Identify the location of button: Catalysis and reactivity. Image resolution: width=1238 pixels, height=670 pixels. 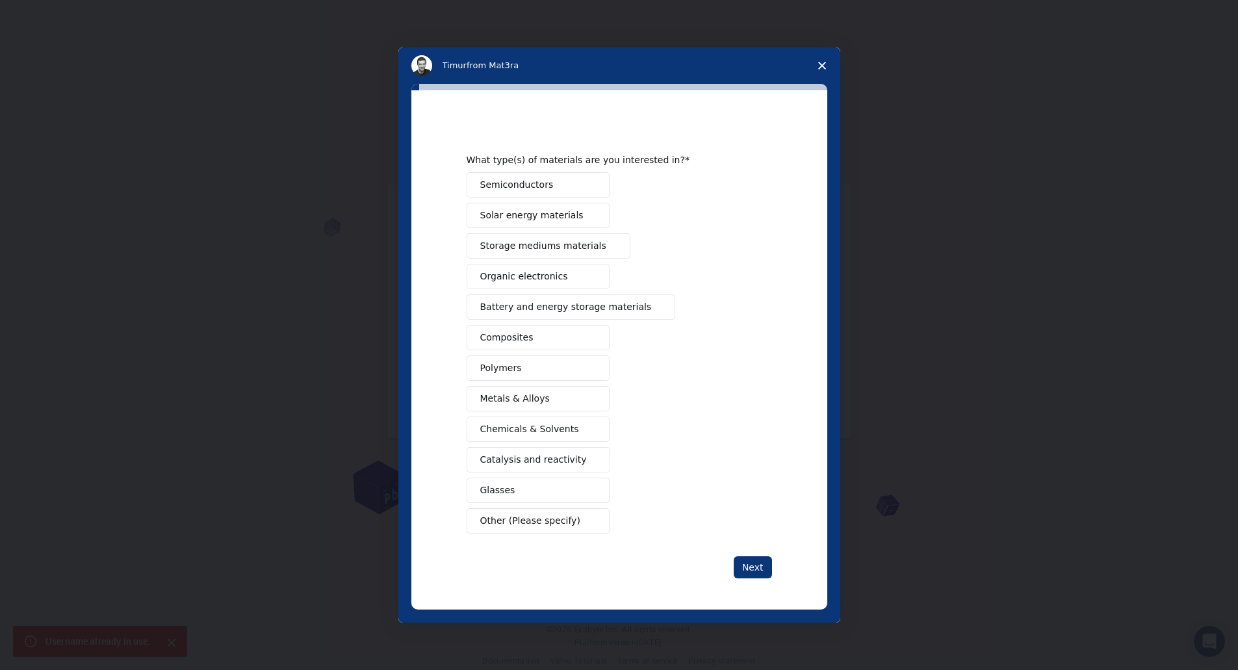
(539, 460).